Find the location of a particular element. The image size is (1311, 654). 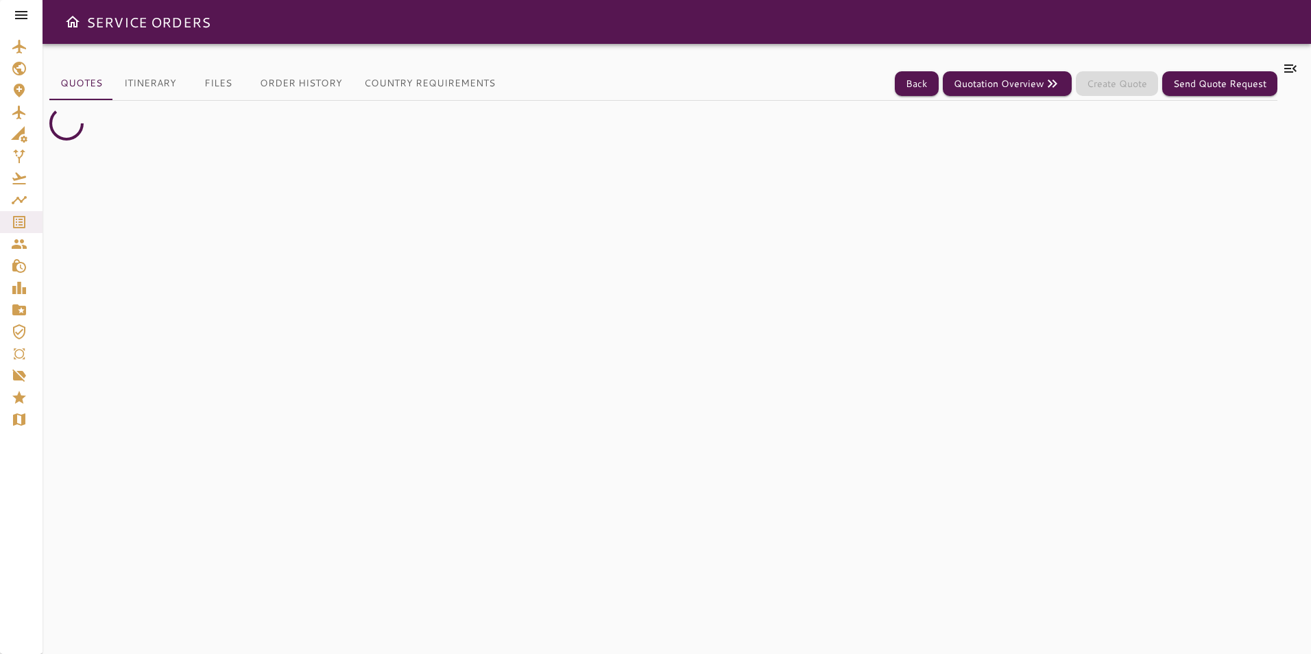

button: Files is located at coordinates (218, 84).